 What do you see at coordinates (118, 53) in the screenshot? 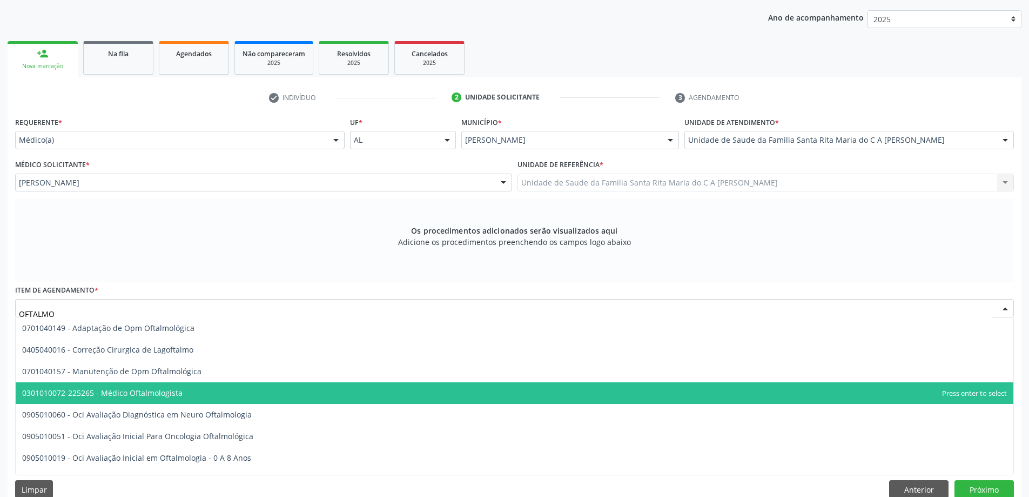
I see `span: Na fila` at bounding box center [118, 53].